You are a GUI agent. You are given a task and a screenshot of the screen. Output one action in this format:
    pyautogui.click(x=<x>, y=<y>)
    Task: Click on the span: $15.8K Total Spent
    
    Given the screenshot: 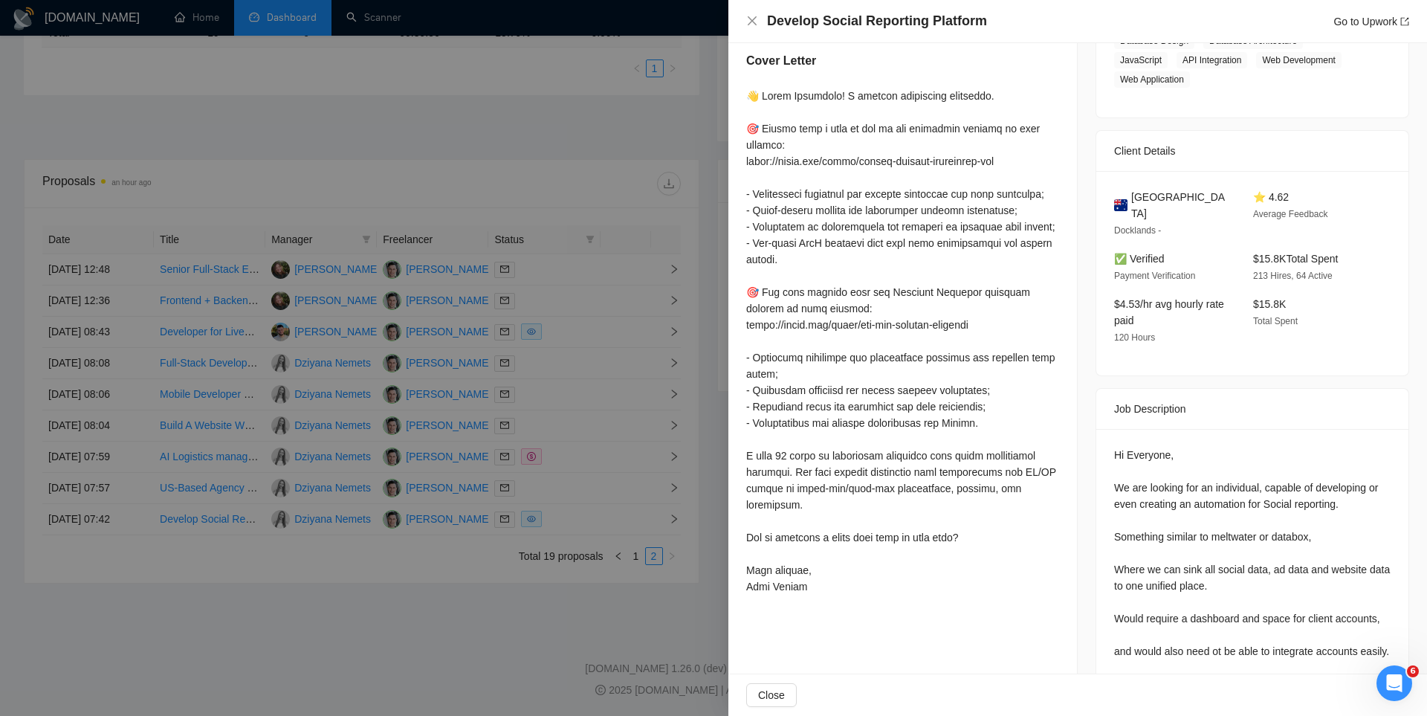 What is the action you would take?
    pyautogui.click(x=1295, y=259)
    